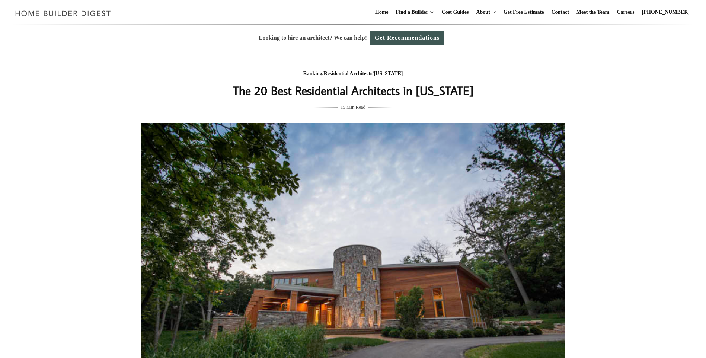 This screenshot has height=358, width=706. I want to click on a: About, so click(481, 12).